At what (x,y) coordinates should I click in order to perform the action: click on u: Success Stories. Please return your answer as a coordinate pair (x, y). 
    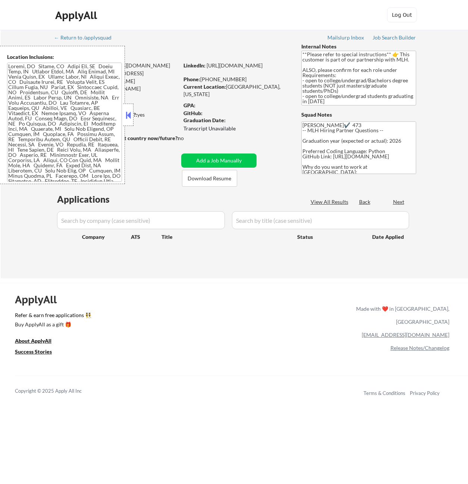
    Looking at the image, I should click on (33, 351).